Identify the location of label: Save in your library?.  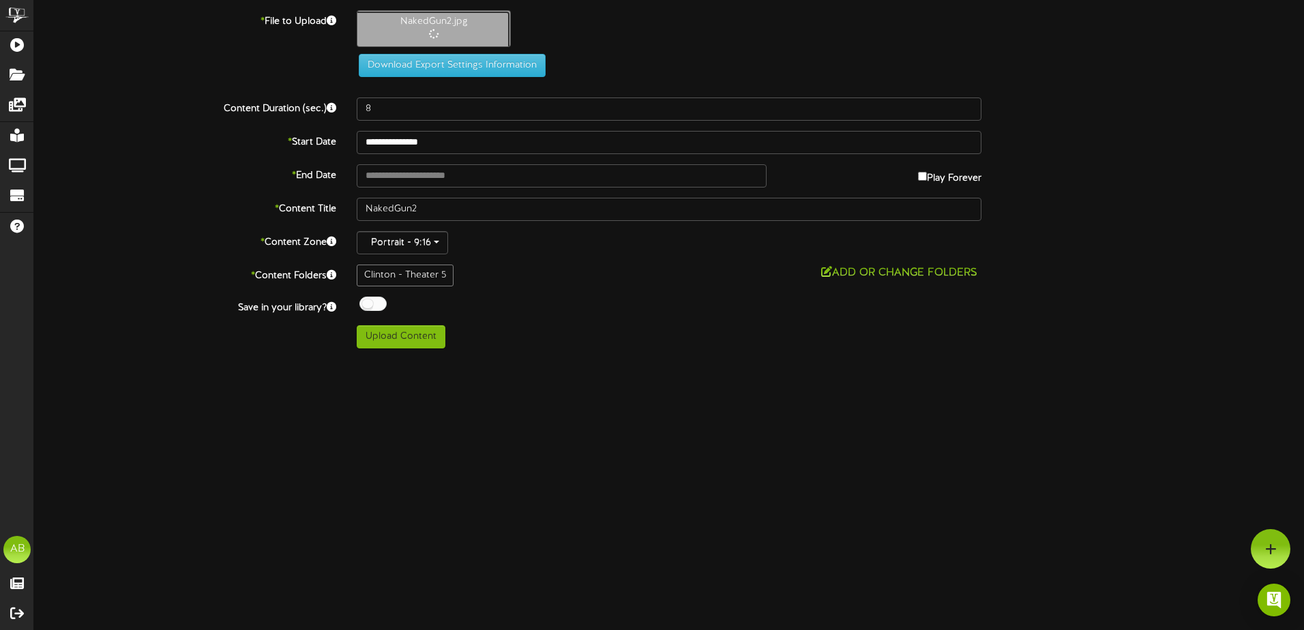
(185, 306).